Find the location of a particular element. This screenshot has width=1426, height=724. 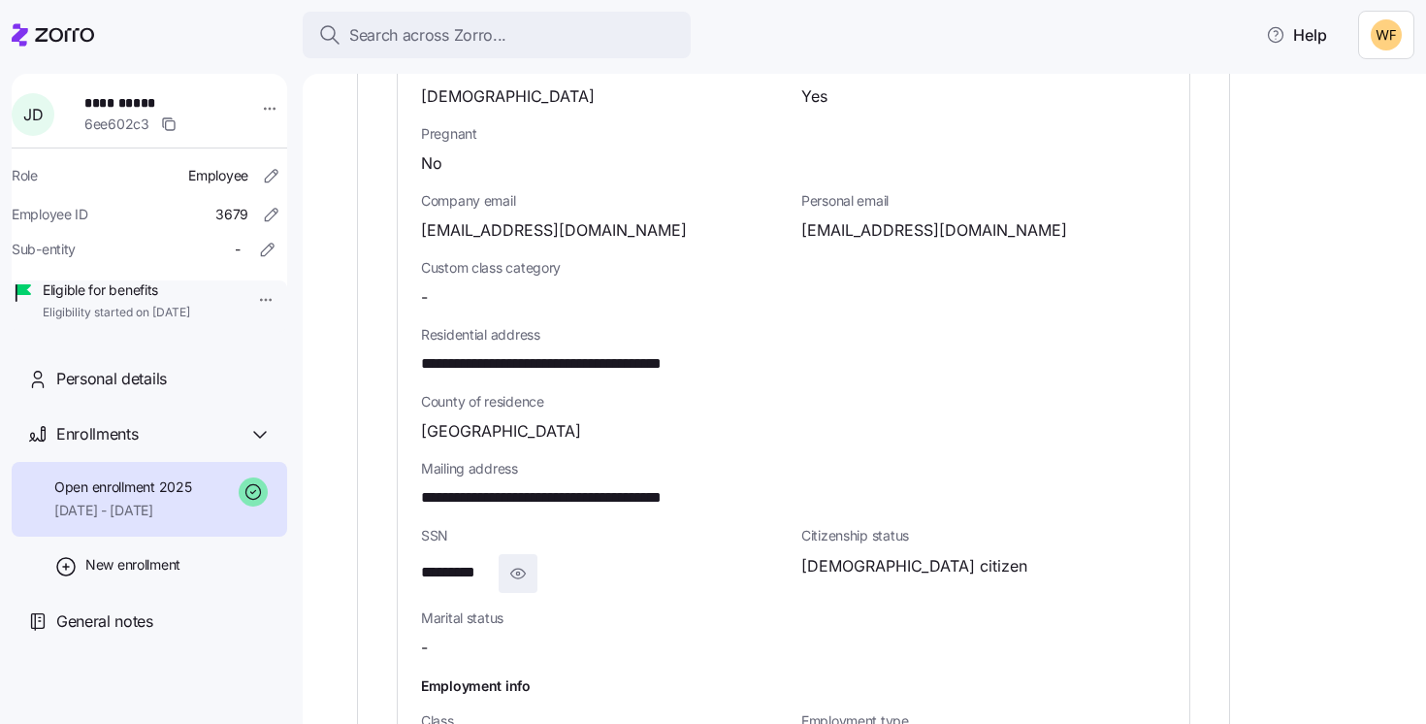

span: Marital status is located at coordinates (604, 618).